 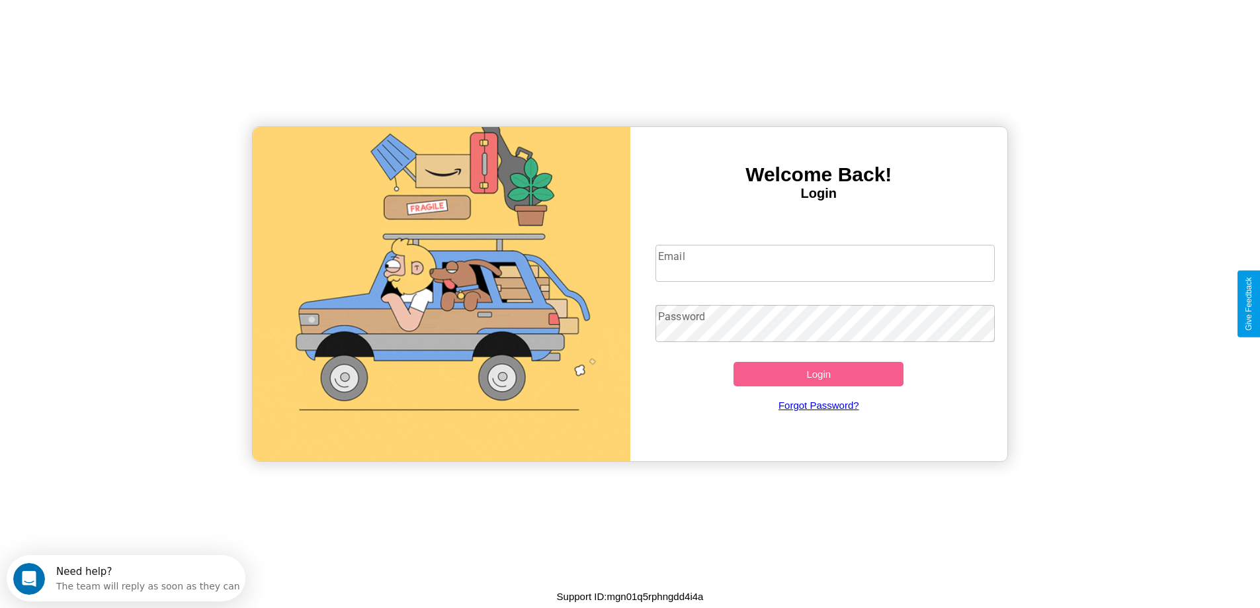 What do you see at coordinates (441, 294) in the screenshot?
I see `img: gif` at bounding box center [441, 294].